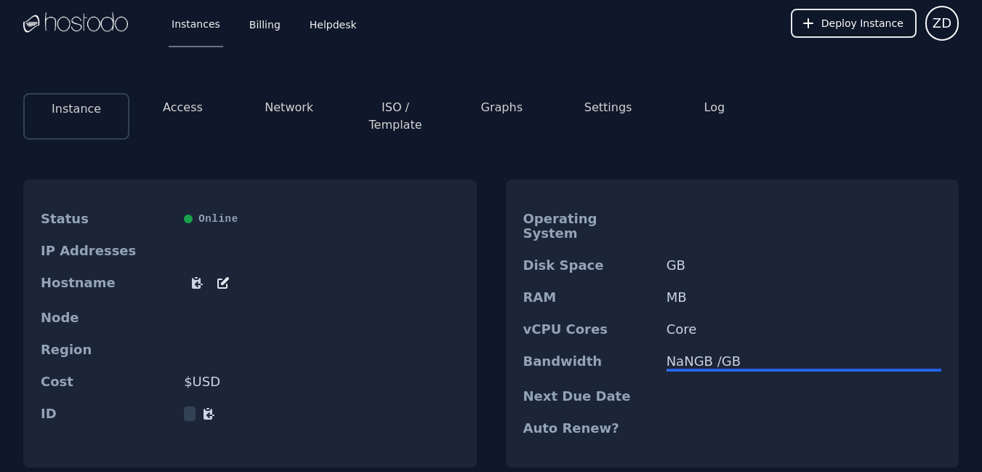  What do you see at coordinates (853, 23) in the screenshot?
I see `button: Deploy Instance` at bounding box center [853, 23].